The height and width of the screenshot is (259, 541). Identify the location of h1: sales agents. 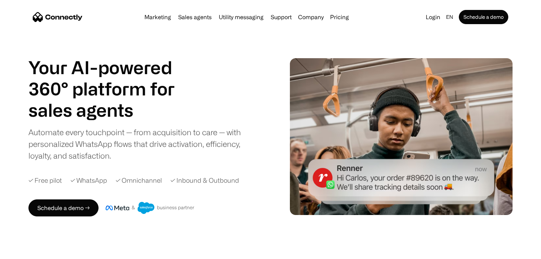
(110, 110).